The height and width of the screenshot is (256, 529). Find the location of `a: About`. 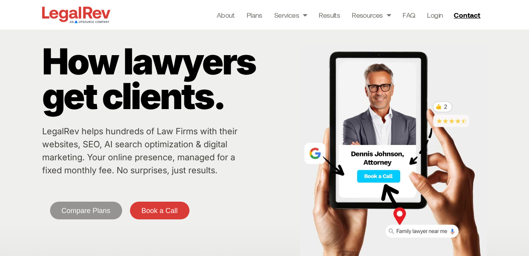

a: About is located at coordinates (226, 15).